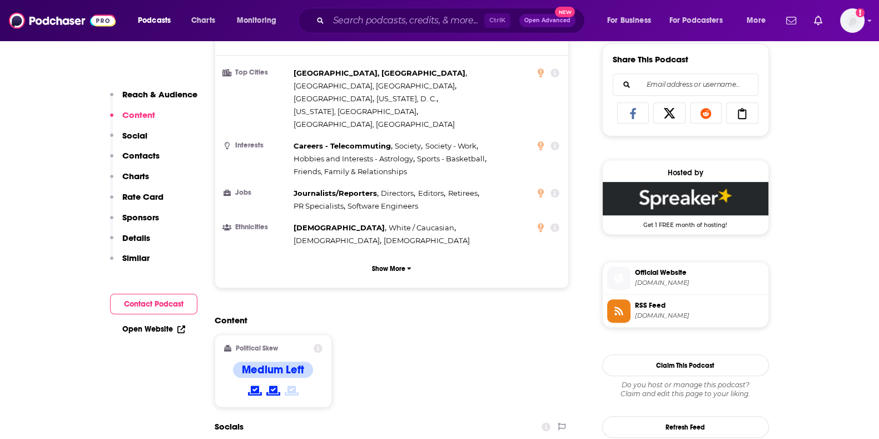 This screenshot has height=439, width=879. Describe the element at coordinates (130, 181) in the screenshot. I see `button: Charts` at that location.